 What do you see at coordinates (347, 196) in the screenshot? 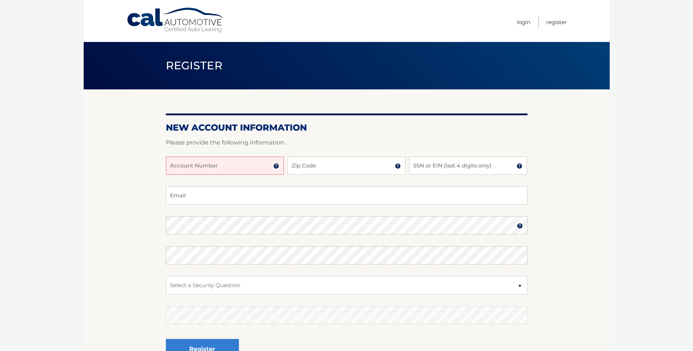
I see `input: Email` at bounding box center [347, 196].